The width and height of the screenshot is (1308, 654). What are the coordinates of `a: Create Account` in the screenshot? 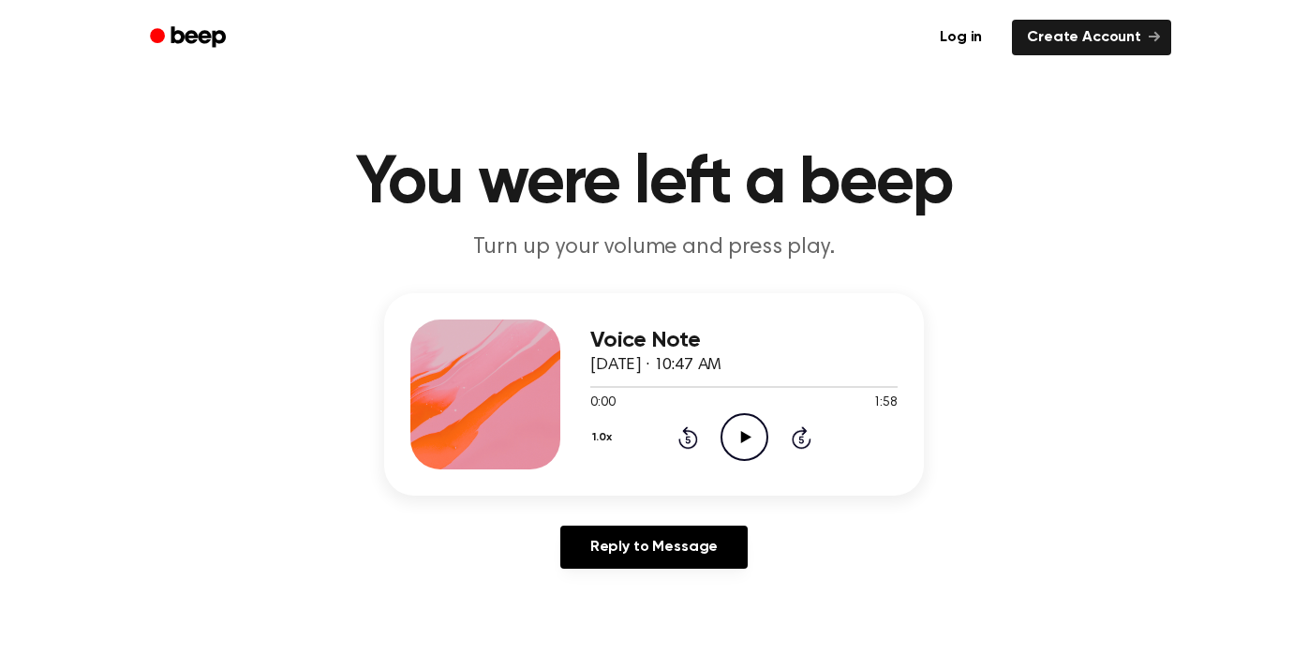 It's located at (1092, 37).